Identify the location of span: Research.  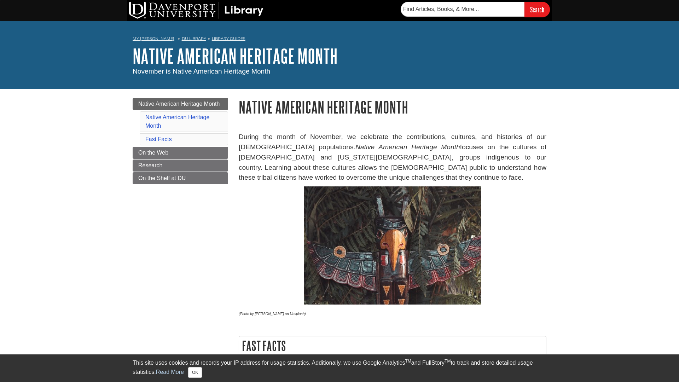
(150, 165).